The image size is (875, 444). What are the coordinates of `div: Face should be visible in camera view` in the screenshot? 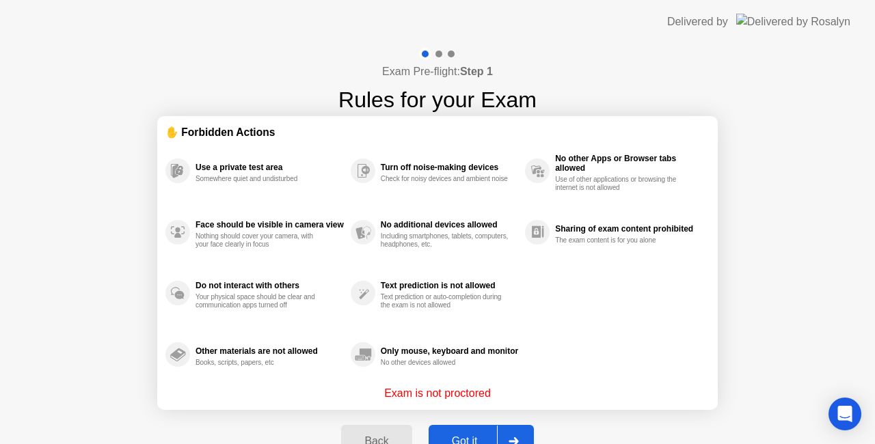 It's located at (269, 225).